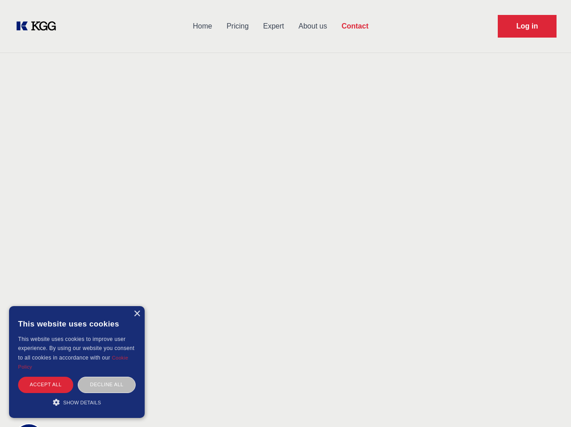 The width and height of the screenshot is (571, 427). Describe the element at coordinates (355, 26) in the screenshot. I see `a: Contact` at that location.